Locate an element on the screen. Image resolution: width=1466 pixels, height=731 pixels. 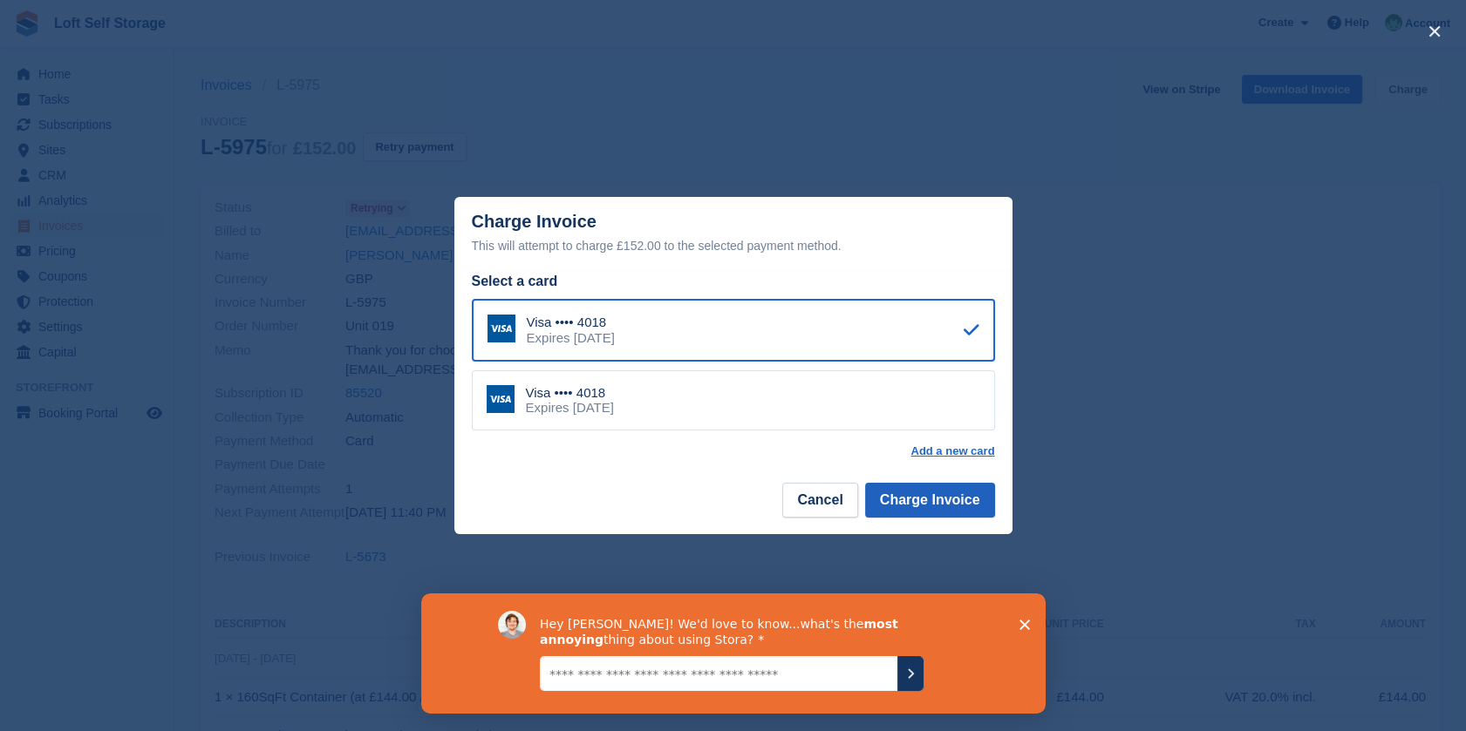
img: Profile image for David is located at coordinates (91, 31).